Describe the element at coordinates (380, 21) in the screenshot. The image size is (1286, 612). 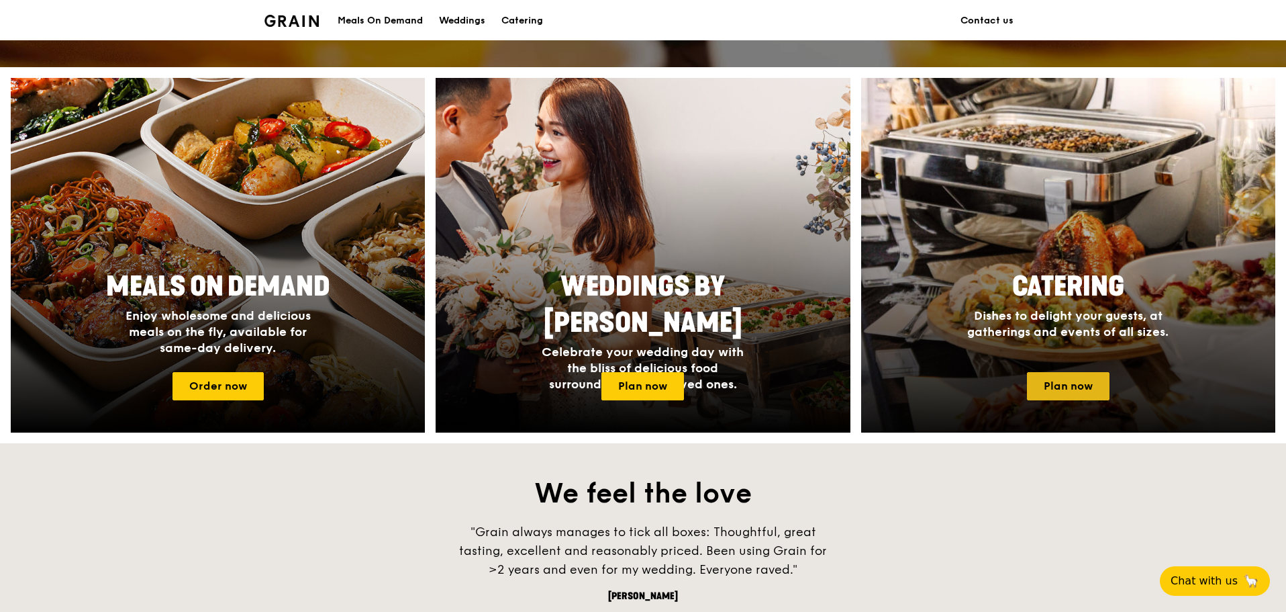
I see `div: Meals On Demand` at that location.